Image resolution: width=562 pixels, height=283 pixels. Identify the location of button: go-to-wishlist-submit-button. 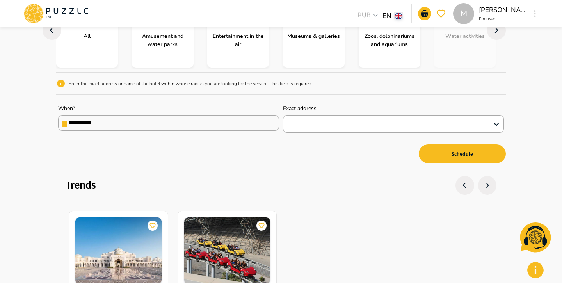
(441, 14).